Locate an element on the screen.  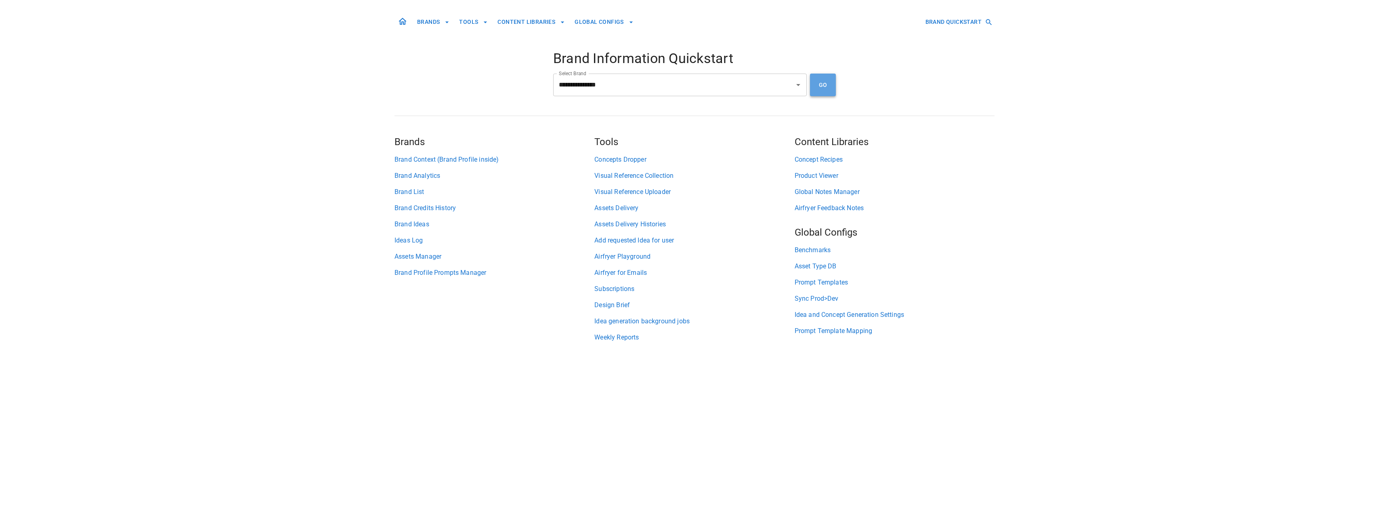
a: Global Notes Manager is located at coordinates (894, 192).